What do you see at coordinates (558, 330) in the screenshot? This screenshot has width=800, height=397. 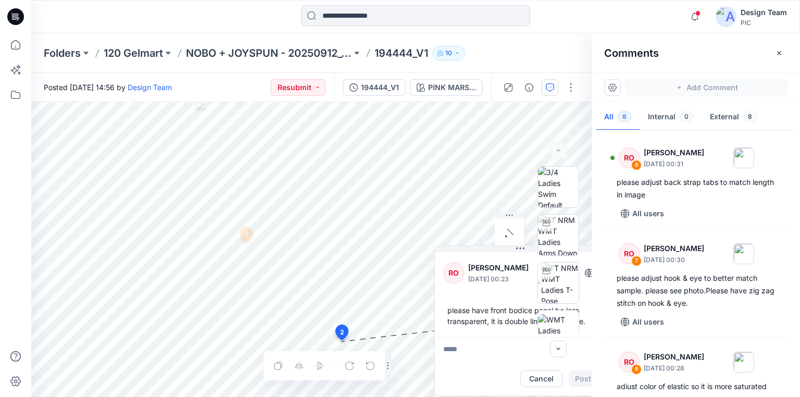 I see `img: WMT Ladies Swim Front` at bounding box center [558, 330].